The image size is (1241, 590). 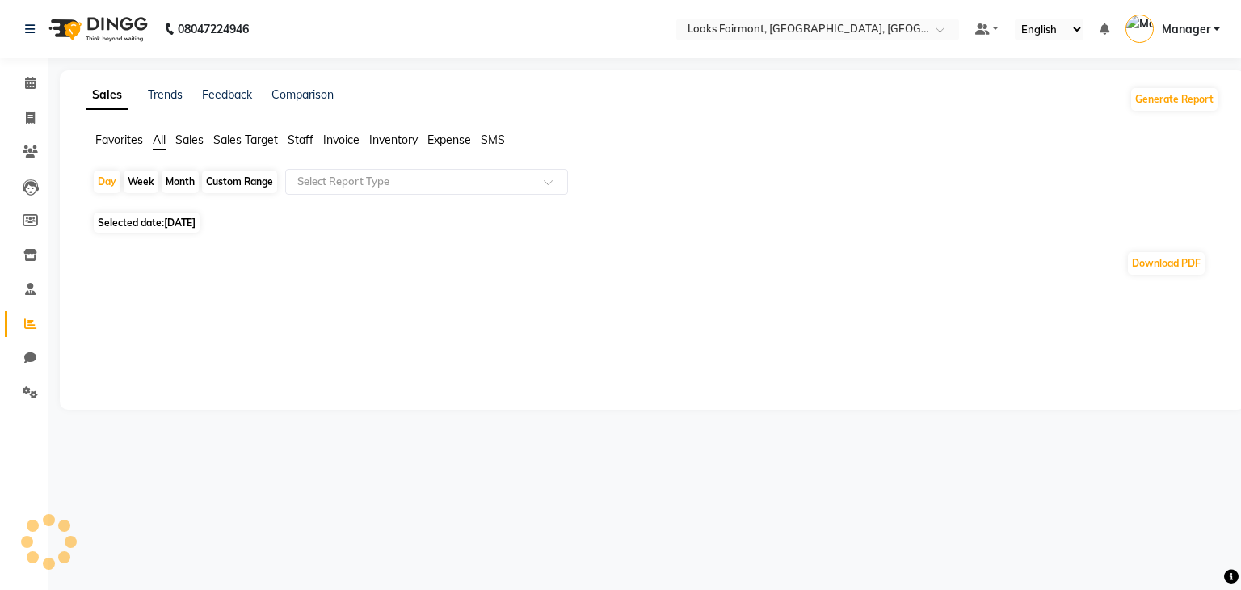 I want to click on span: Selected date:, so click(x=146, y=222).